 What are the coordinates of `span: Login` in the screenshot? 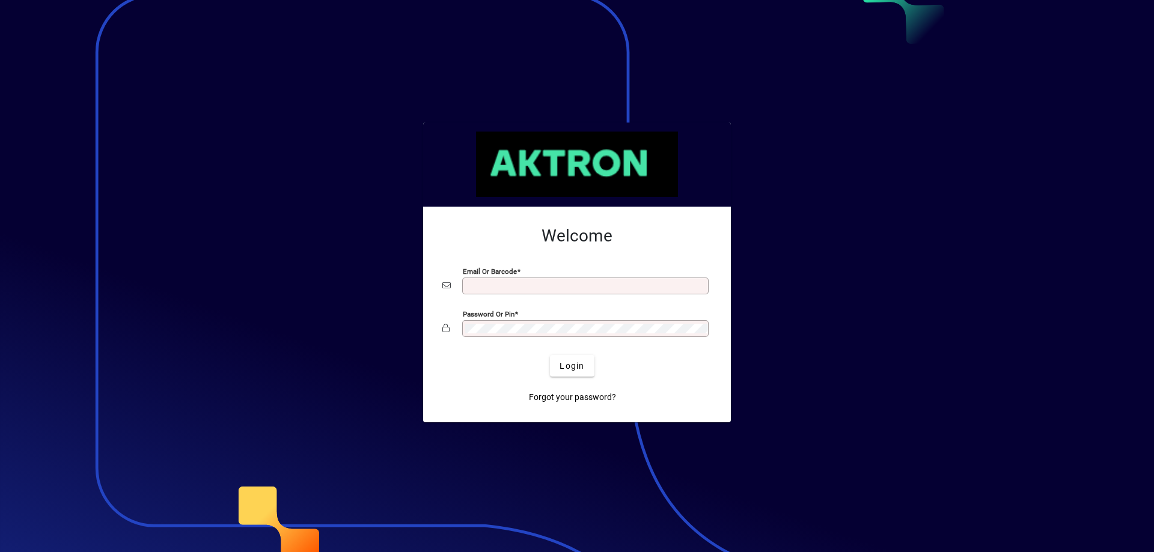 It's located at (571, 366).